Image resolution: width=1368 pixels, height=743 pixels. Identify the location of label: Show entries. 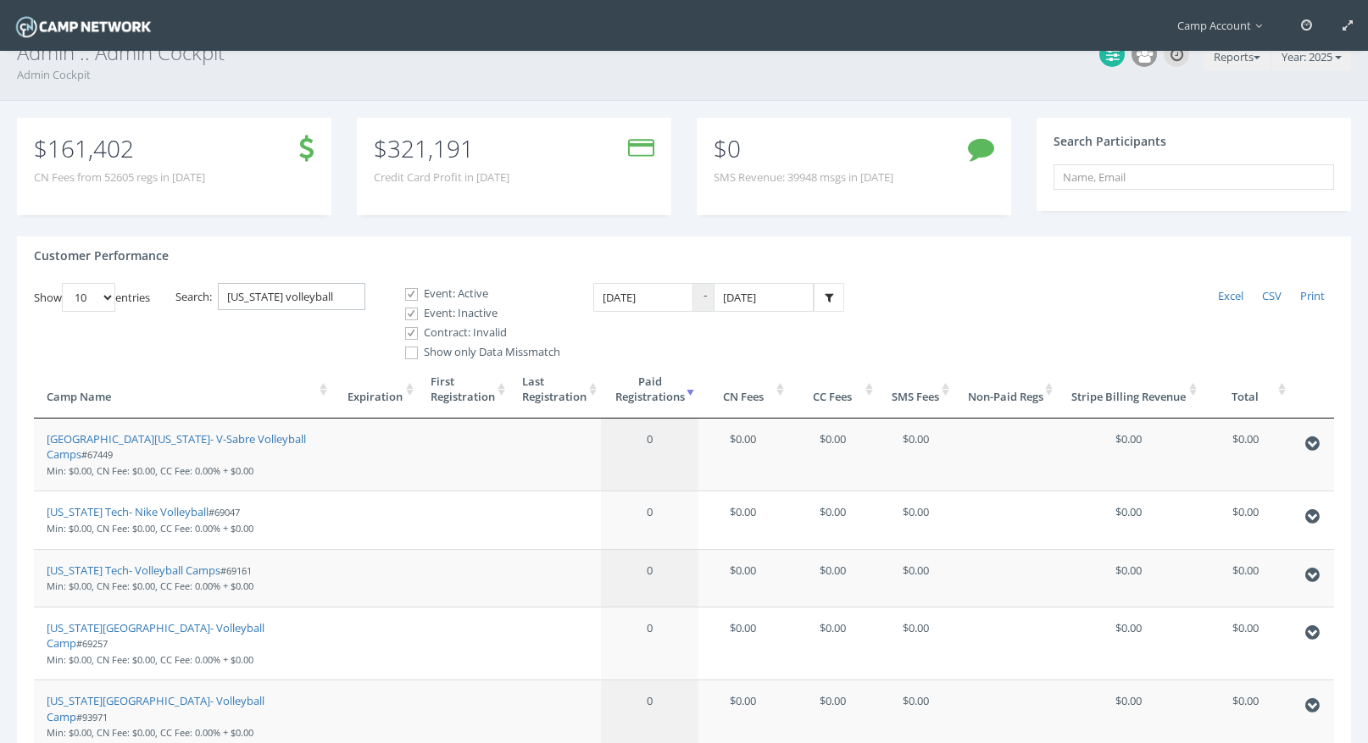
(92, 298).